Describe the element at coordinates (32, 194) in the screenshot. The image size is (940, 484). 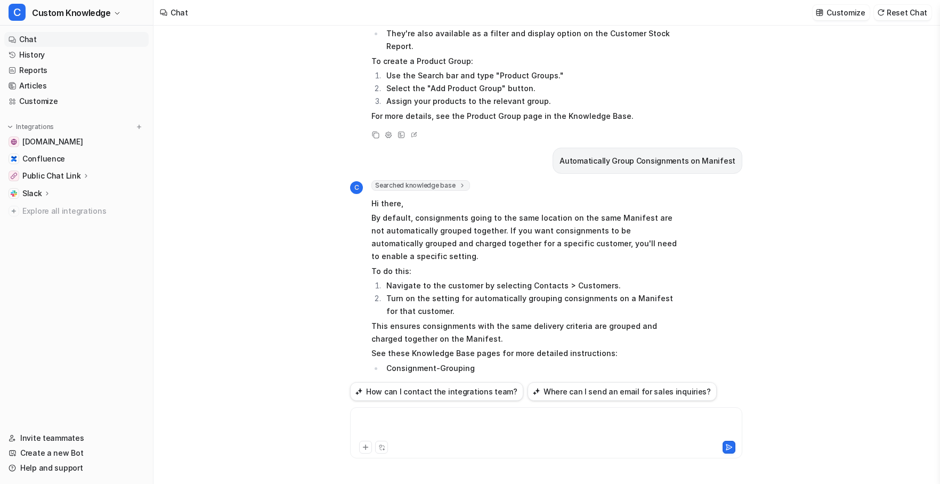
I see `p: Slack` at that location.